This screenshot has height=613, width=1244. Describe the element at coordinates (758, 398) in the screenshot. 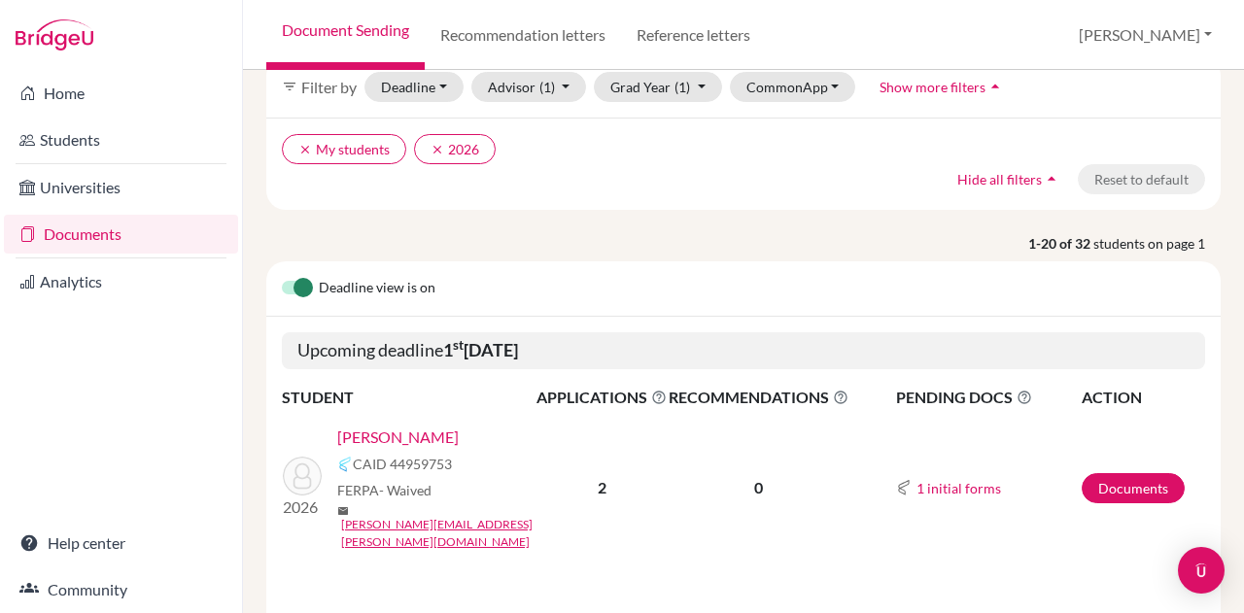

I see `span: RECOMMENDATIONS` at that location.